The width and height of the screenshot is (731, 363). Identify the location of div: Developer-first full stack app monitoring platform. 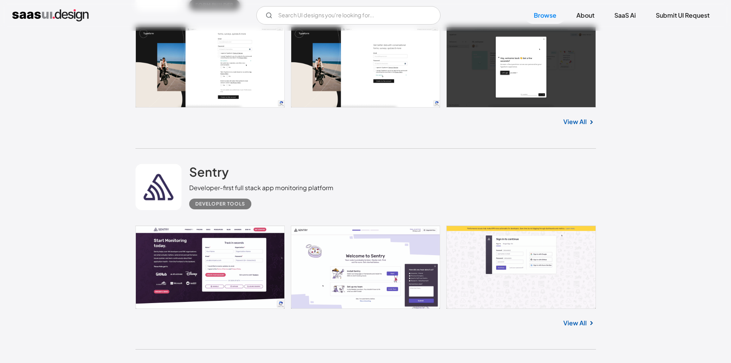
(261, 188).